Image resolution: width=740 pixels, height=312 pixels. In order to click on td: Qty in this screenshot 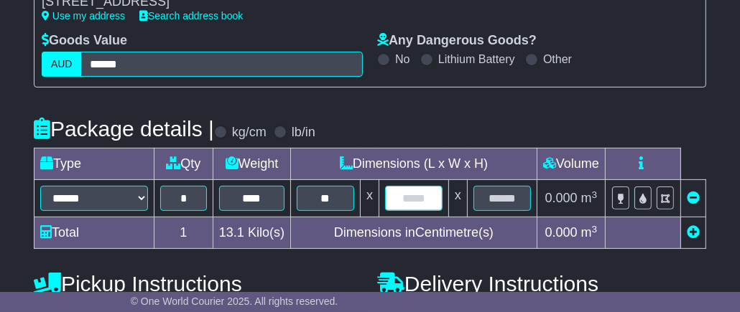, I will do `click(183, 164)`.